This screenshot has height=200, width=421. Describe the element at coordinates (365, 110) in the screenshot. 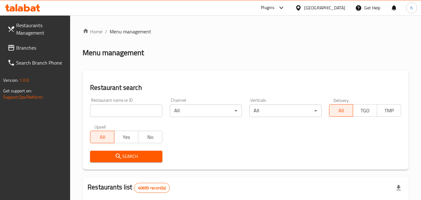

I see `button: TGO` at that location.